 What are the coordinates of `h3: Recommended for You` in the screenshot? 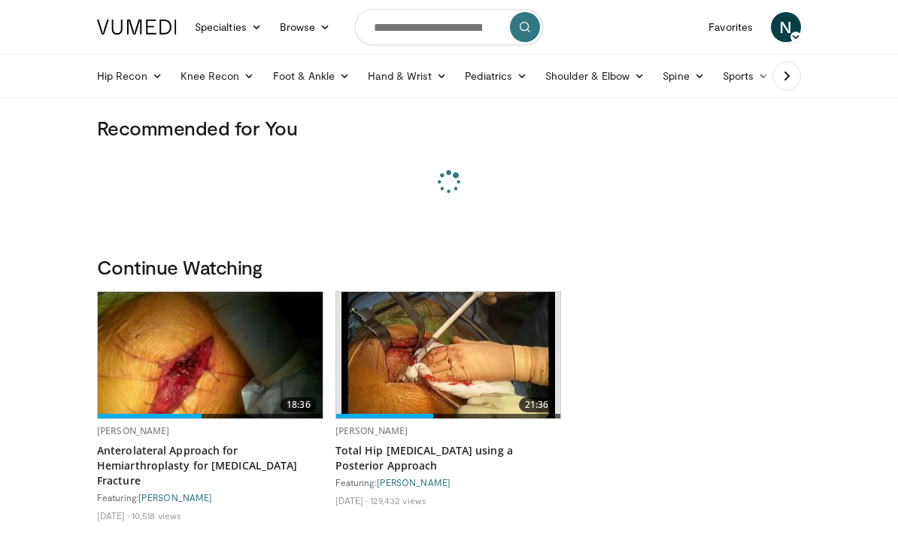 It's located at (449, 128).